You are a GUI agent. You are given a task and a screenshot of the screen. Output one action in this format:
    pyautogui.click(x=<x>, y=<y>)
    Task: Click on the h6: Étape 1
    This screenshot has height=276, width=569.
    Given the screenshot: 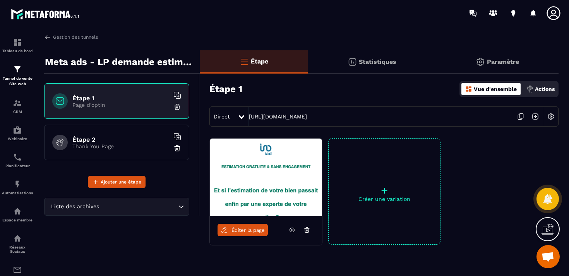 What is the action you would take?
    pyautogui.click(x=121, y=98)
    